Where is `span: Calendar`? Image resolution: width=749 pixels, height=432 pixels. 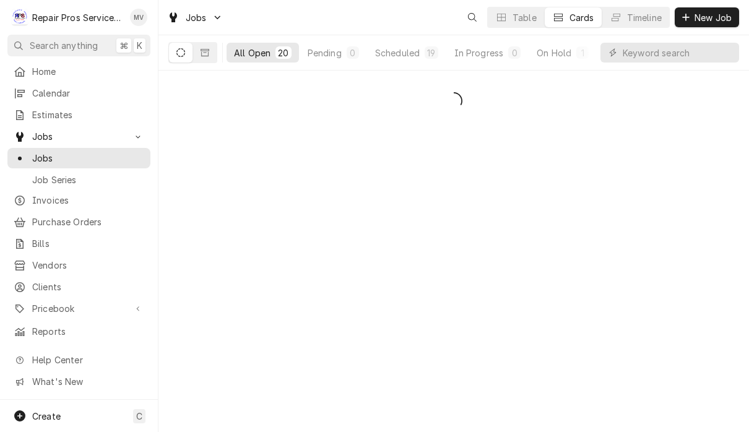
span: Calendar is located at coordinates (88, 93).